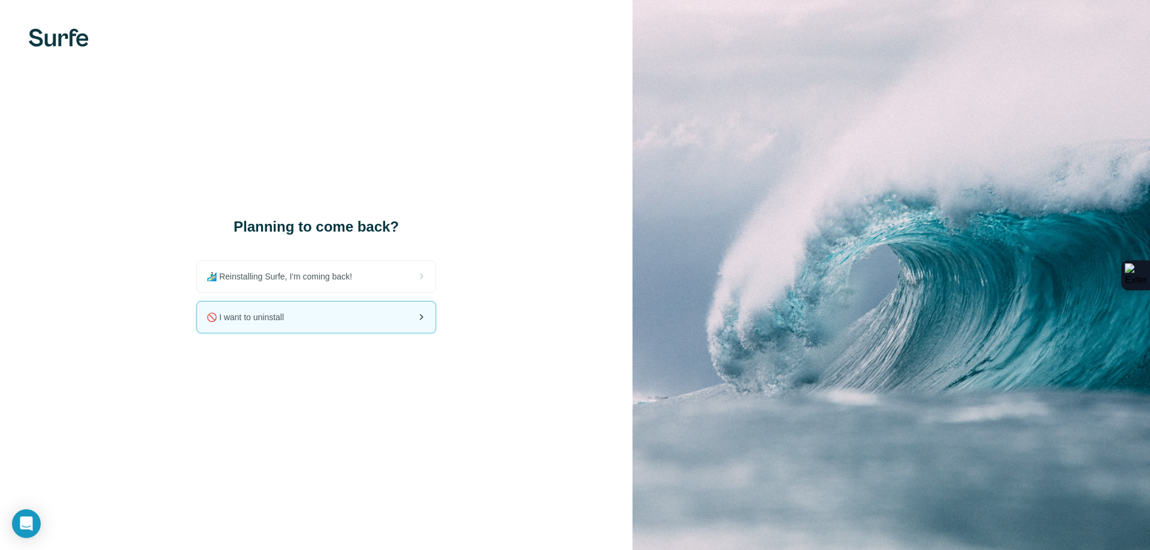 This screenshot has height=550, width=1150. What do you see at coordinates (250, 317) in the screenshot?
I see `span: 🚫 I want to uninstall` at bounding box center [250, 317].